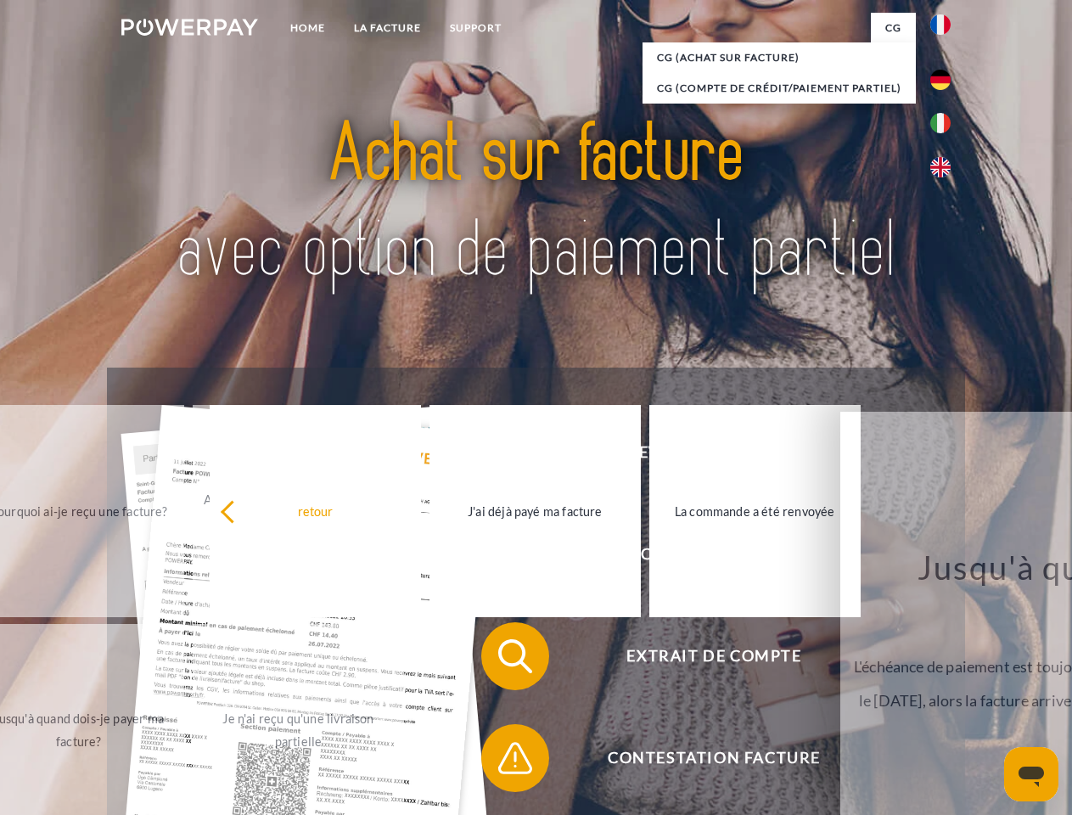 The height and width of the screenshot is (815, 1072). What do you see at coordinates (536, 203) in the screenshot?
I see `img: title-powerpay_fr.svg` at bounding box center [536, 203].